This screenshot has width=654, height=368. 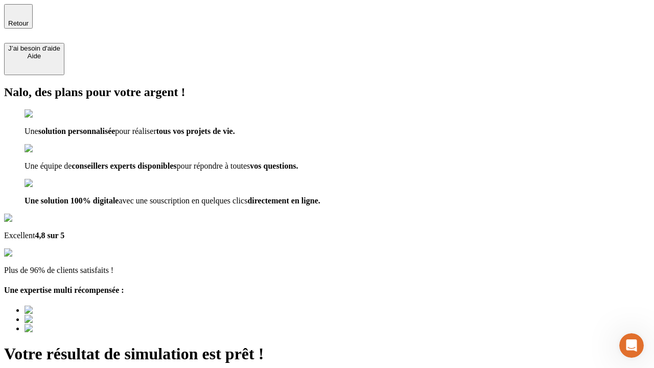 What do you see at coordinates (50, 235) in the screenshot?
I see `span: 4,8 sur 5` at bounding box center [50, 235].